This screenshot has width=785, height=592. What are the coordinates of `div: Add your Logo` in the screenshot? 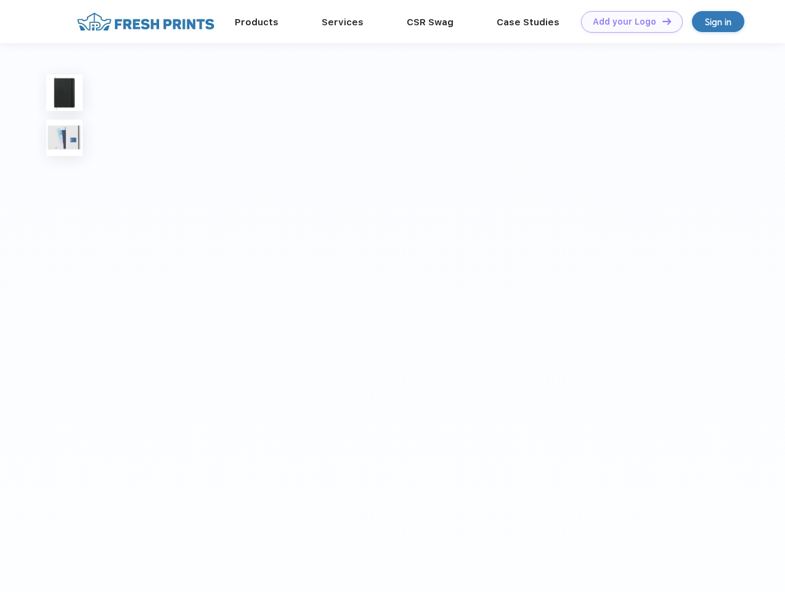 It's located at (625, 22).